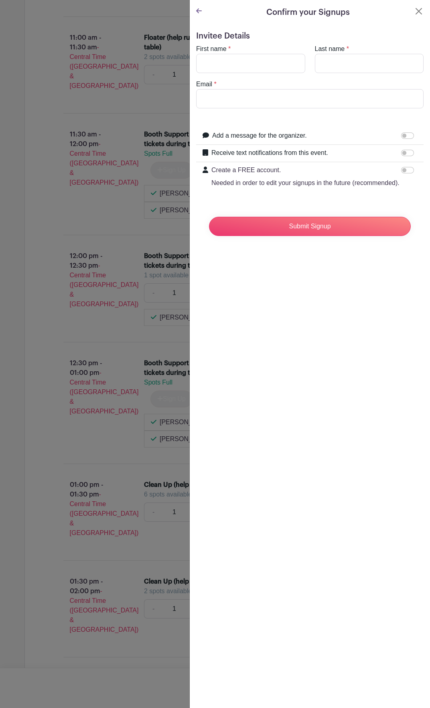  Describe the element at coordinates (310, 226) in the screenshot. I see `input: Submit Signup` at that location.